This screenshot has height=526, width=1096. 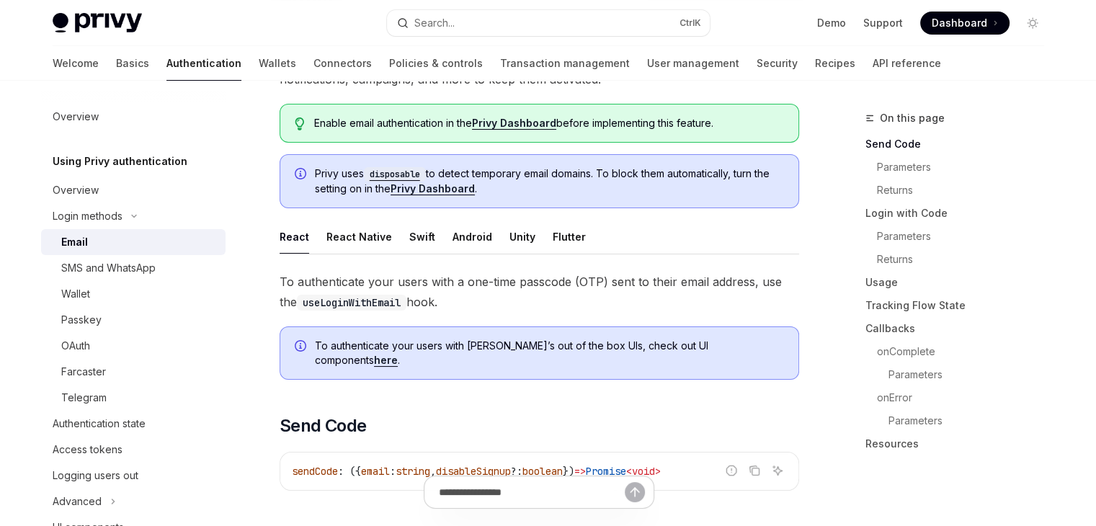 What do you see at coordinates (81, 320) in the screenshot?
I see `div: Passkey` at bounding box center [81, 320].